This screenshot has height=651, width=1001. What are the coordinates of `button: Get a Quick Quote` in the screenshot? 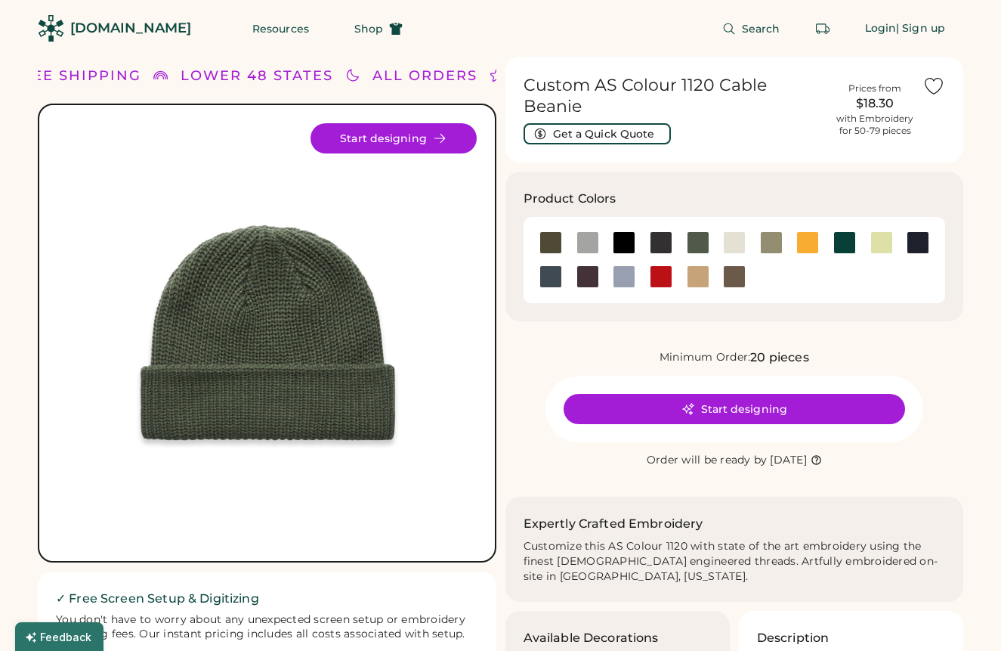 It's located at (597, 134).